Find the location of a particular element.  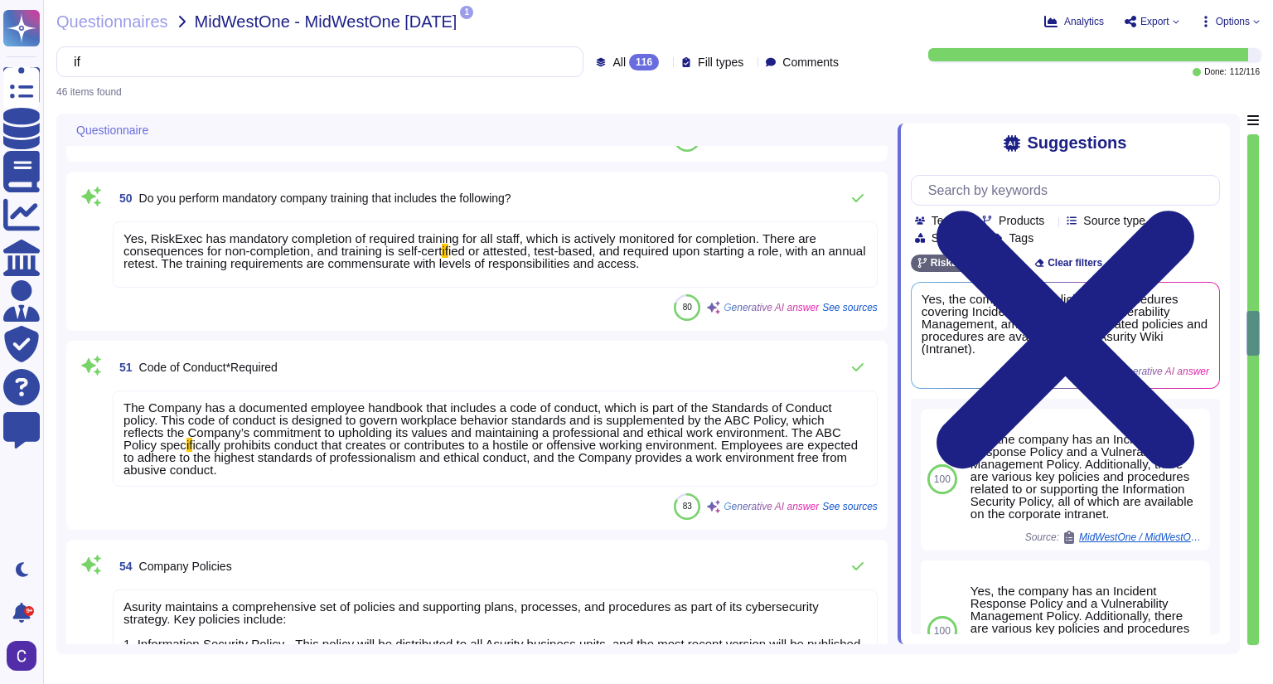

div: 116 is located at coordinates (644, 62).